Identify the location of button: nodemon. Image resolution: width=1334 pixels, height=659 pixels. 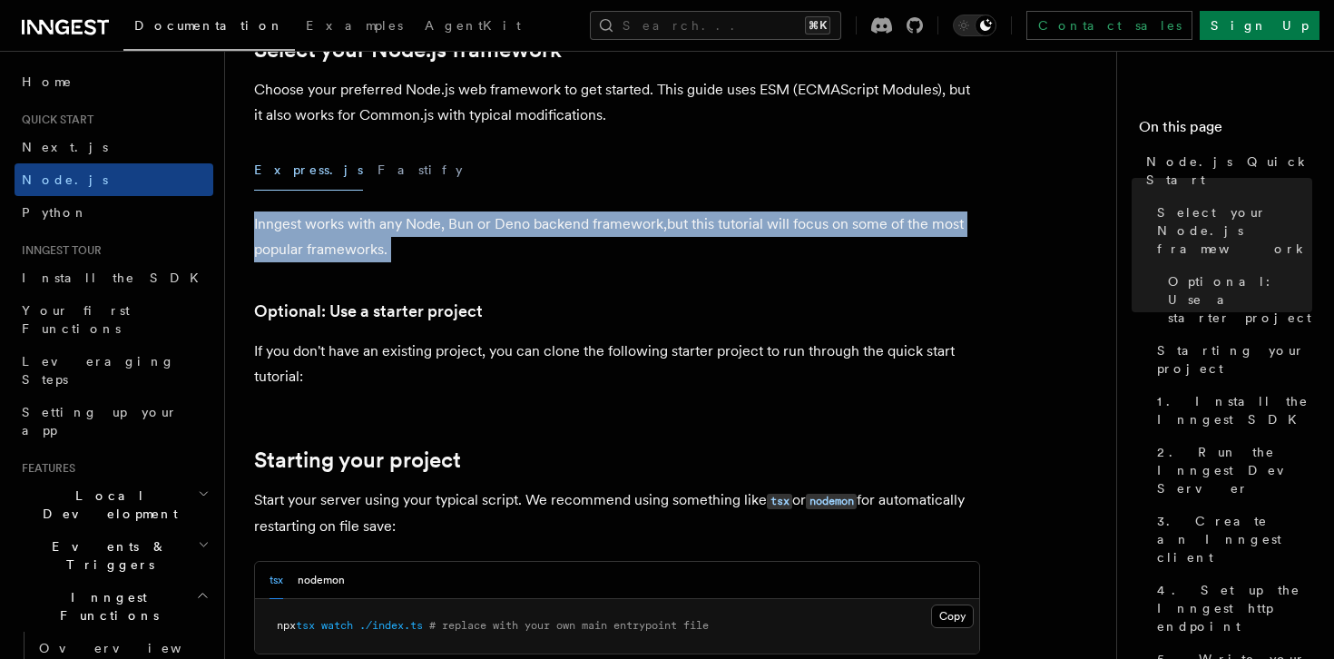
(321, 580).